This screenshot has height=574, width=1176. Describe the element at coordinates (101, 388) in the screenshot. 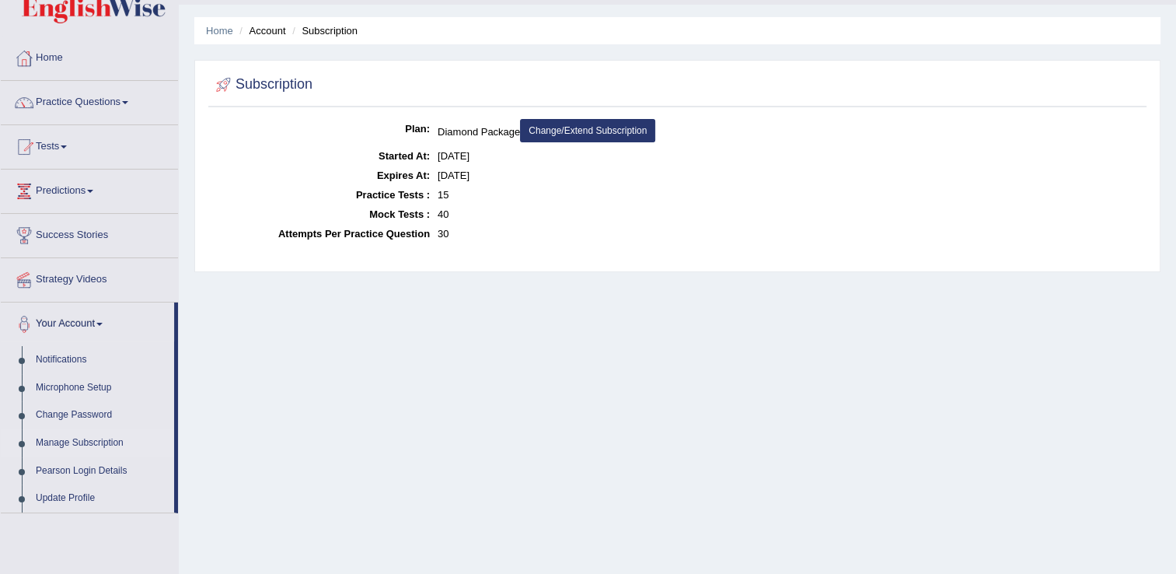

I see `a: Microphone Setup` at that location.